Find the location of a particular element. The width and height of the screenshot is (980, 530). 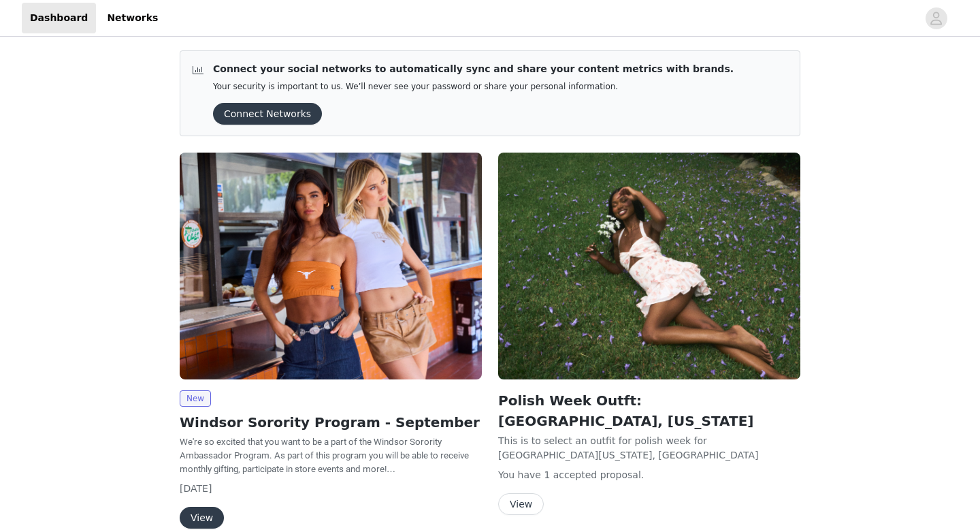

p: You have 1 accepted proposal . is located at coordinates (649, 474).